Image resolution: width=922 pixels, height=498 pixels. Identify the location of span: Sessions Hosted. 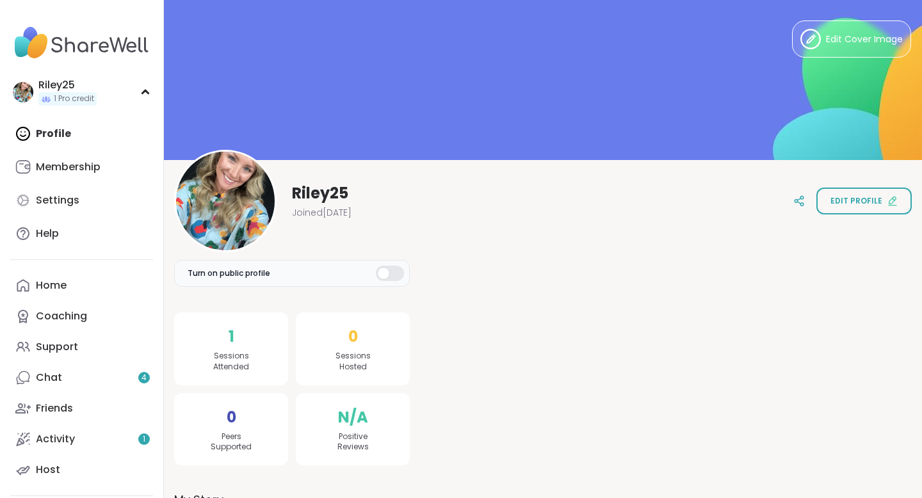
(353, 362).